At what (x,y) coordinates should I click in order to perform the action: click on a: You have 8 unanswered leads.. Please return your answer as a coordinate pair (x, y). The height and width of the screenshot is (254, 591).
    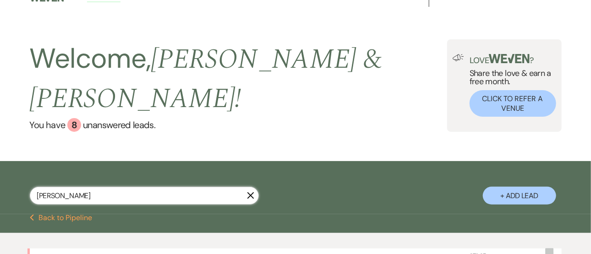
    Looking at the image, I should click on (238, 125).